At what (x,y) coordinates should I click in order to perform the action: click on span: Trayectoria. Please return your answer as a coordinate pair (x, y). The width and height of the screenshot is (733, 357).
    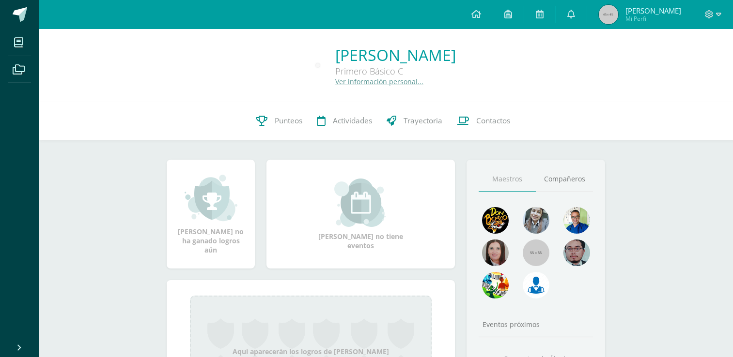
    Looking at the image, I should click on (423, 121).